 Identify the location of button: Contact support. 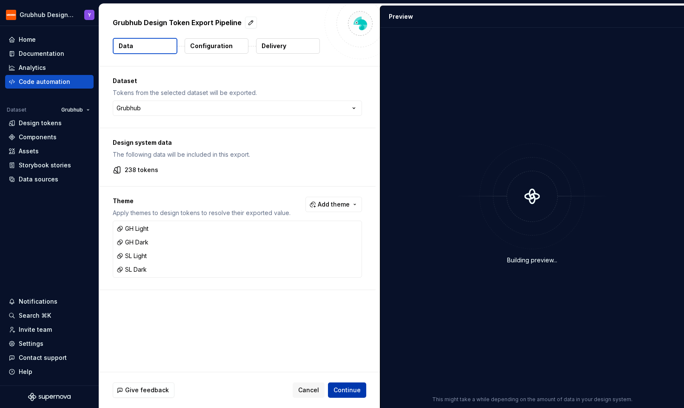
(49, 357).